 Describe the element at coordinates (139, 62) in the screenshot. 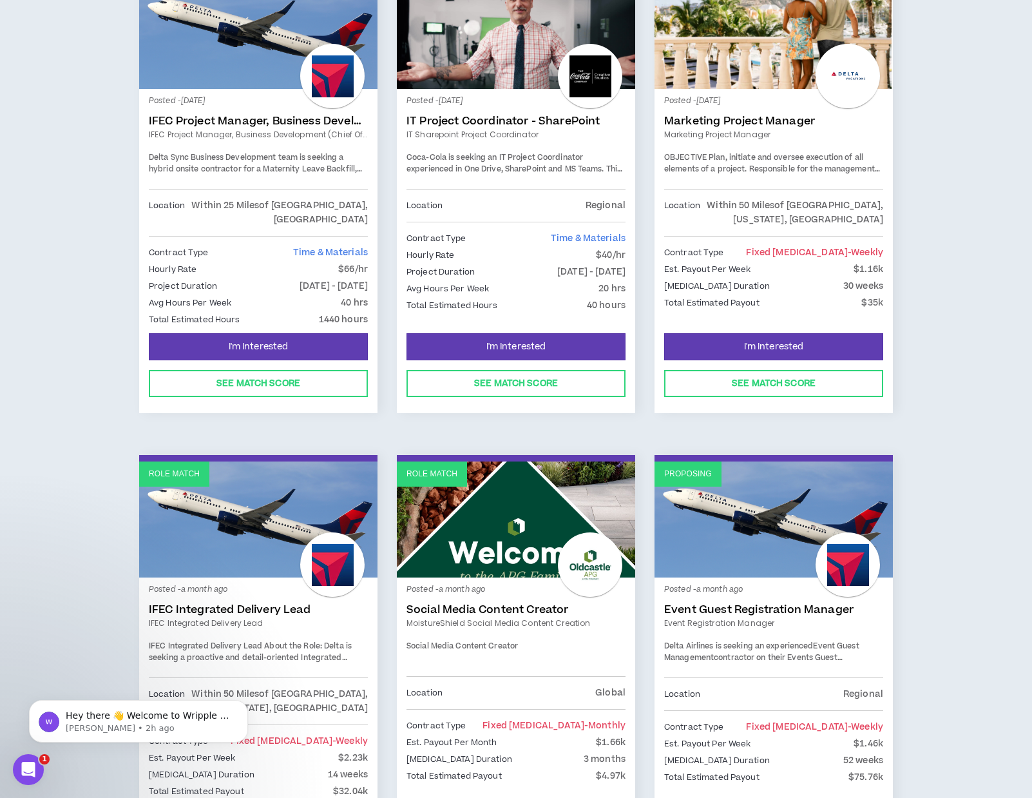

I see `span: Hey there 👋 Welcome to Wripple 🙌 Take a look around! If you have any questions, just reply to thi...` at that location.